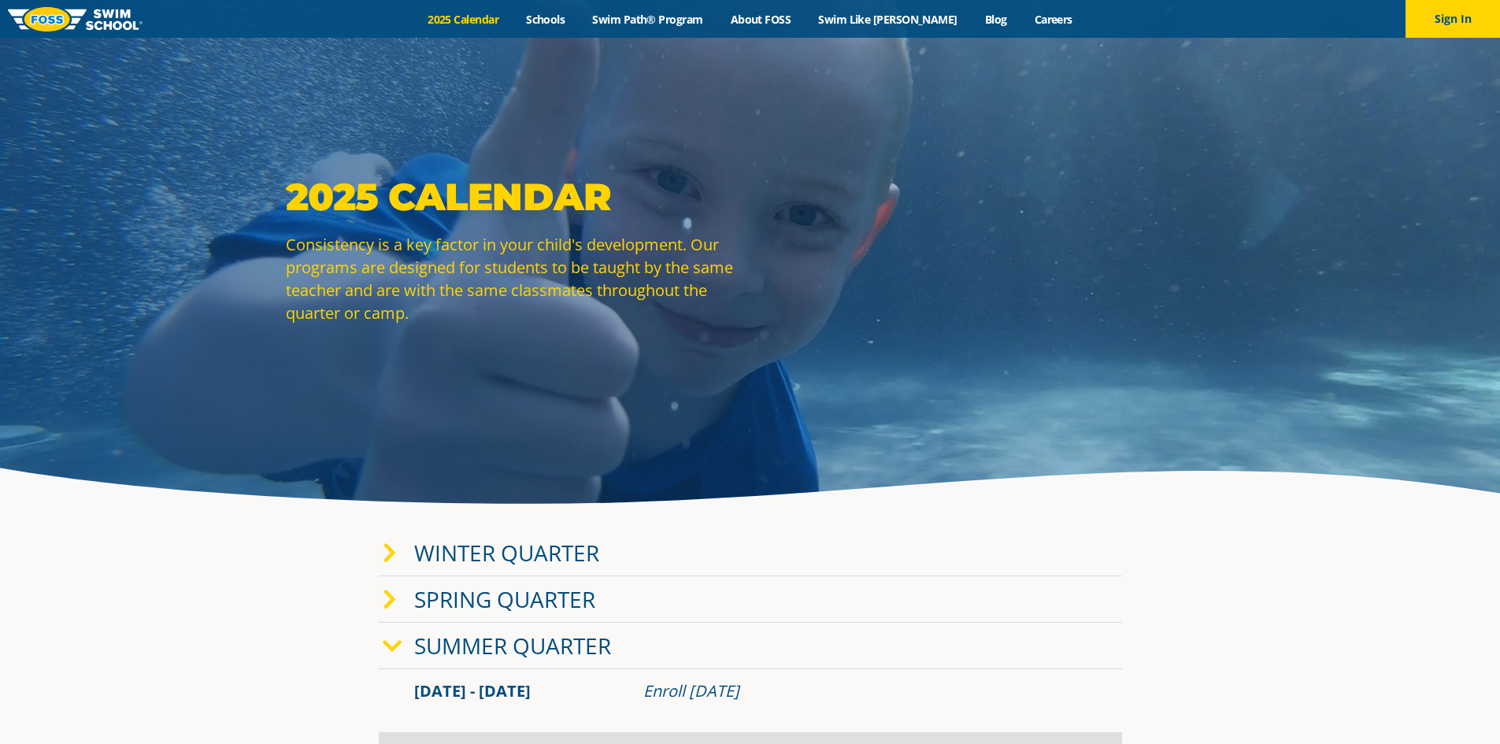 The image size is (1500, 744). Describe the element at coordinates (647, 19) in the screenshot. I see `a: Swim Path® Program` at that location.